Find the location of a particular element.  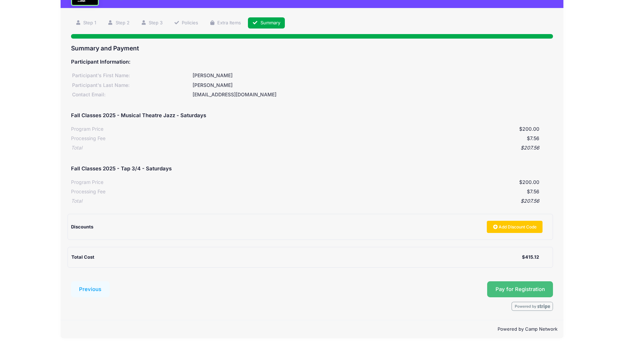

h5: Fall Classes 2025 - Tap 3/4 - Saturdays is located at coordinates (121, 169).